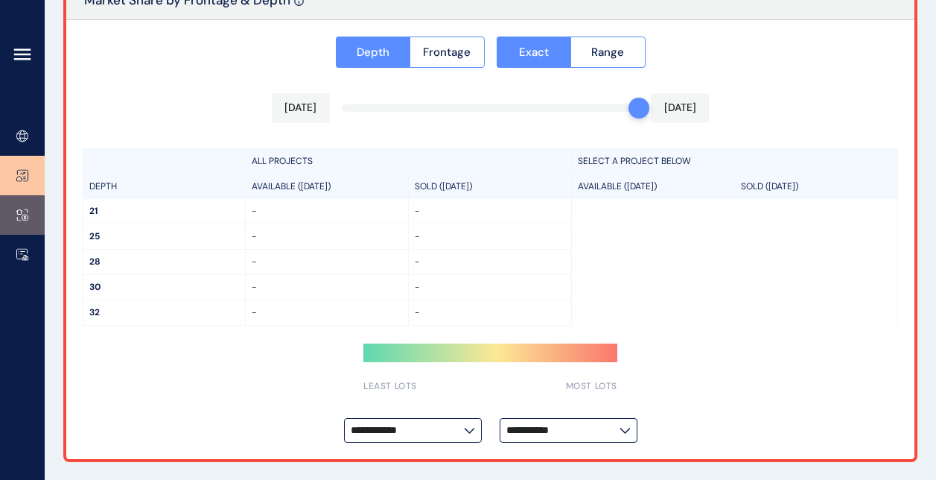 This screenshot has width=936, height=480. Describe the element at coordinates (373, 52) in the screenshot. I see `button: Depth` at that location.